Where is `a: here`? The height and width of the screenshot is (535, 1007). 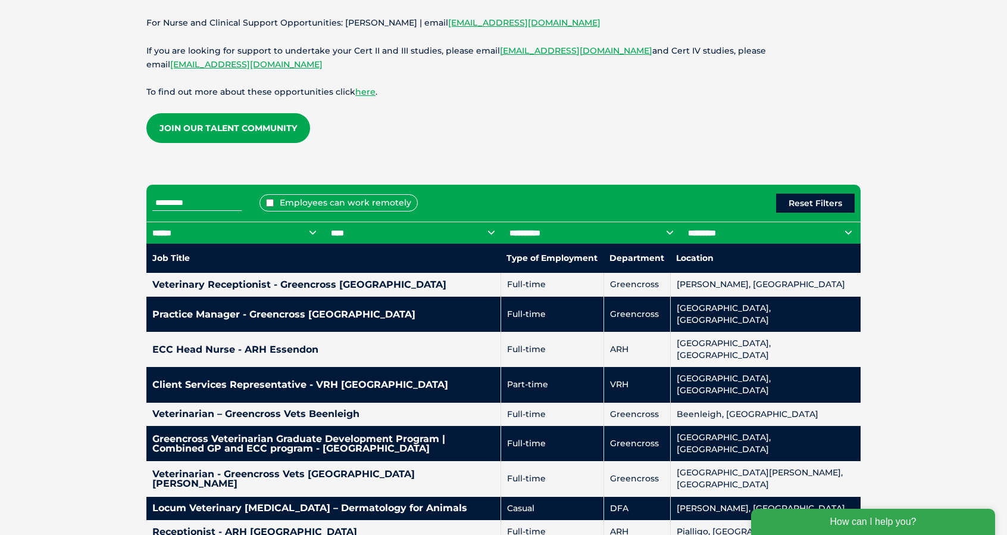
a: here is located at coordinates (365, 92).